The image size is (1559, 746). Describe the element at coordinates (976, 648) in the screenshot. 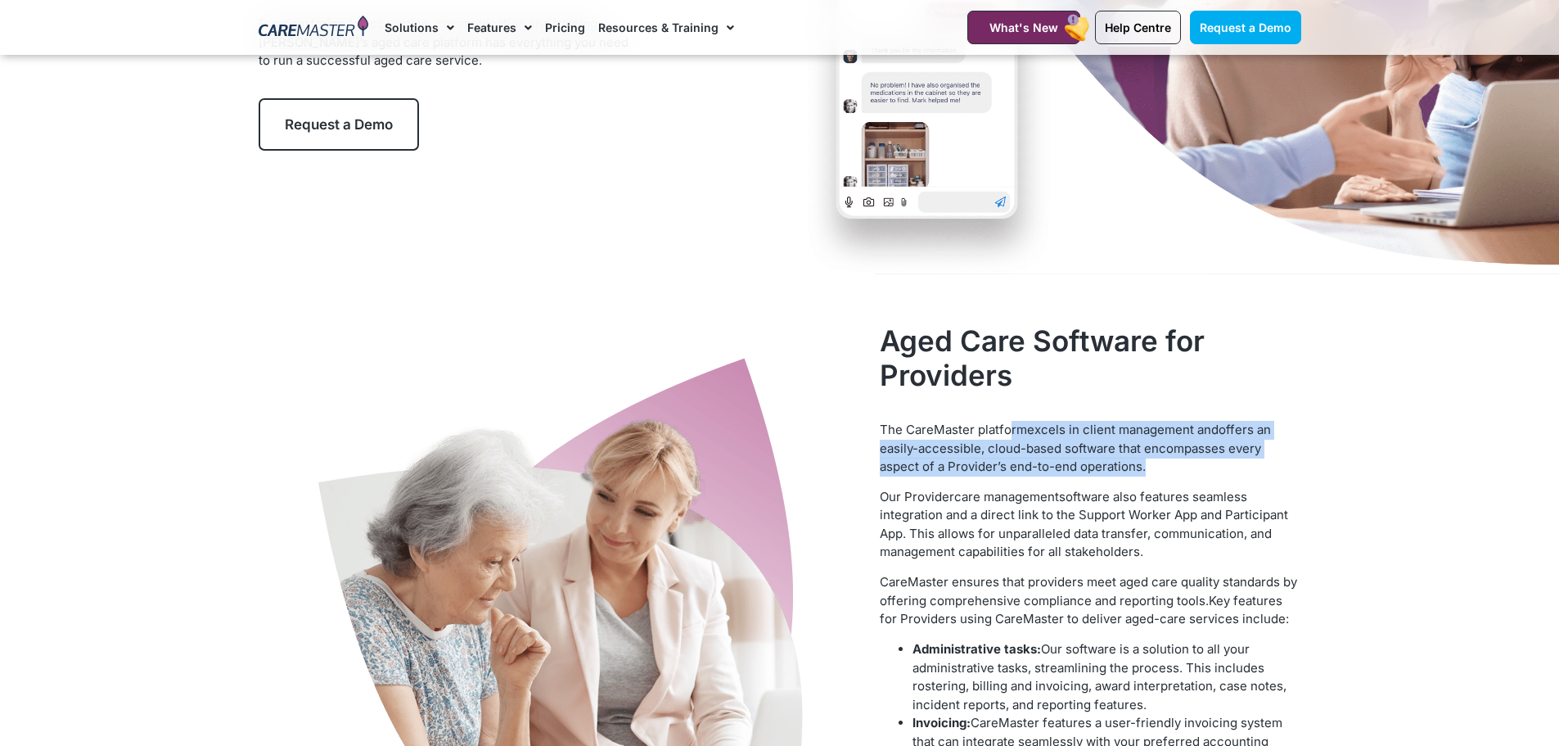

I see `b: Administrative tasks:` at that location.